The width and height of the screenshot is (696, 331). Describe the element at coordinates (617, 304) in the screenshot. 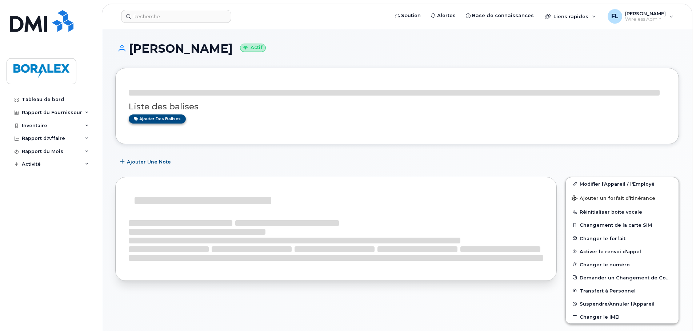

I see `span: Suspendre/Annuler l'Appareil` at that location.